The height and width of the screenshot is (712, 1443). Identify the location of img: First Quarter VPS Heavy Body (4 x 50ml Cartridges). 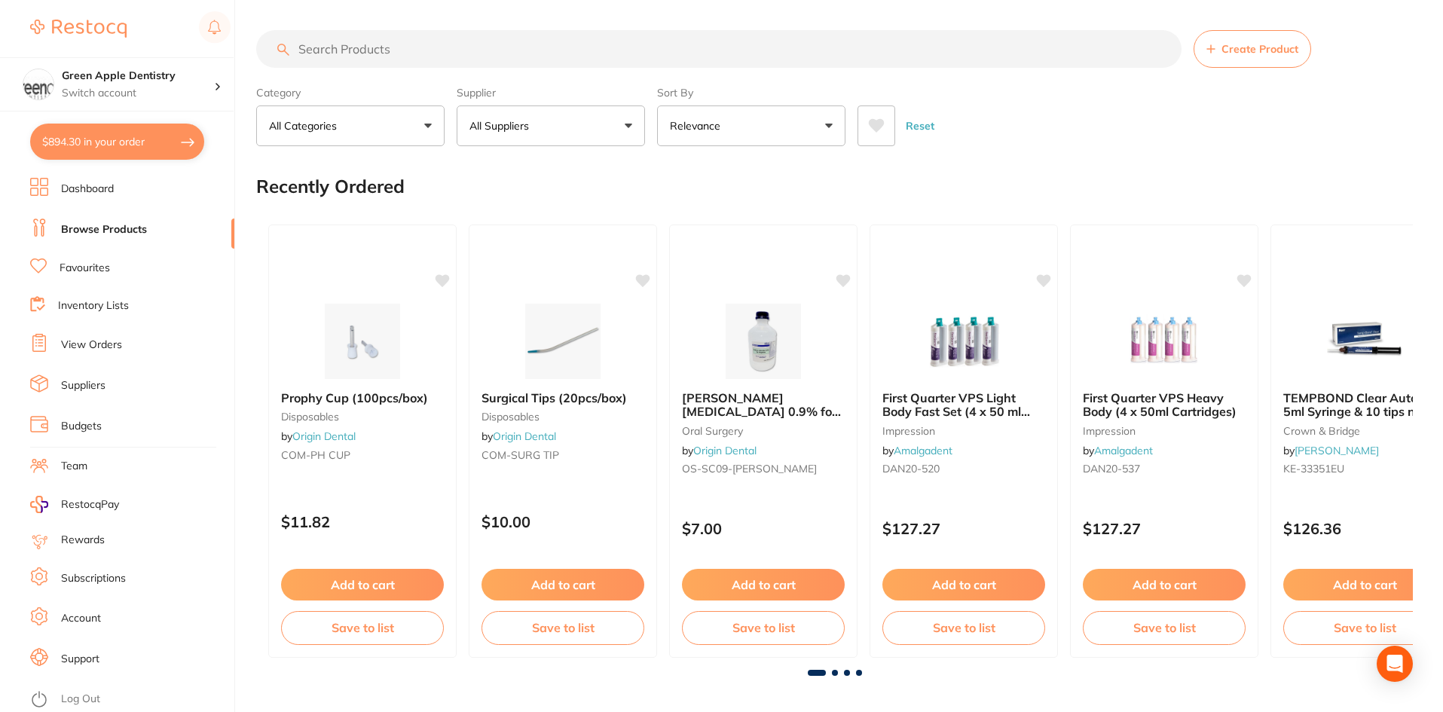
(1164, 341).